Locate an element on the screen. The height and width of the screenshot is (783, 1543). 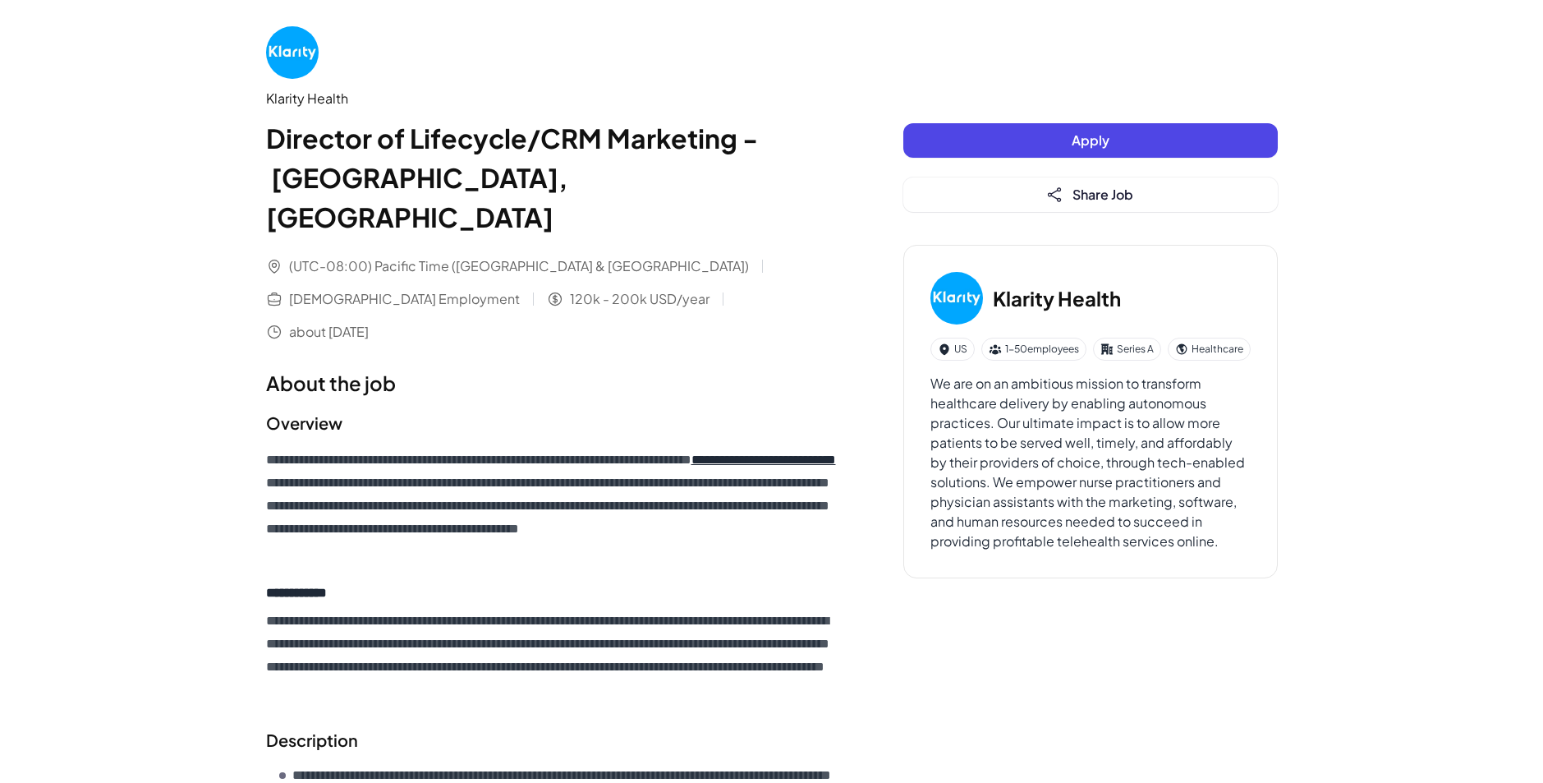
div: Healthcare is located at coordinates (1209, 349).